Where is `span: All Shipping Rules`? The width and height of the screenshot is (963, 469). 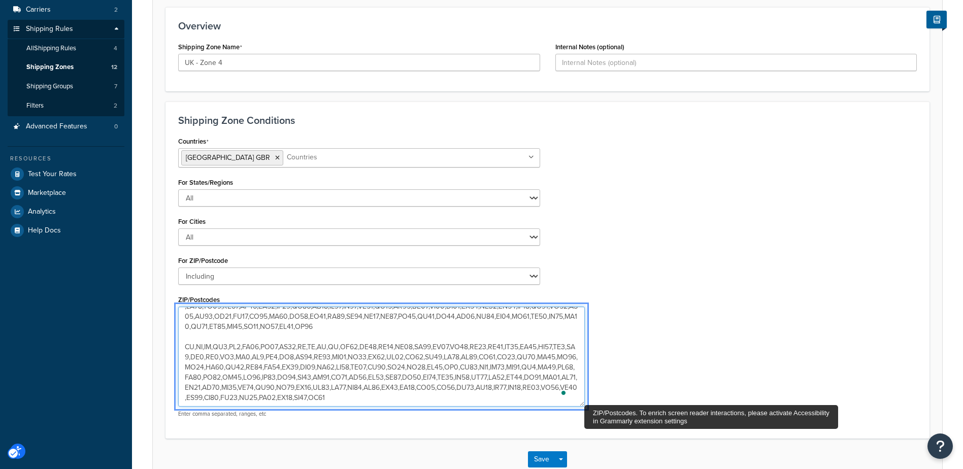 span: All Shipping Rules is located at coordinates (51, 48).